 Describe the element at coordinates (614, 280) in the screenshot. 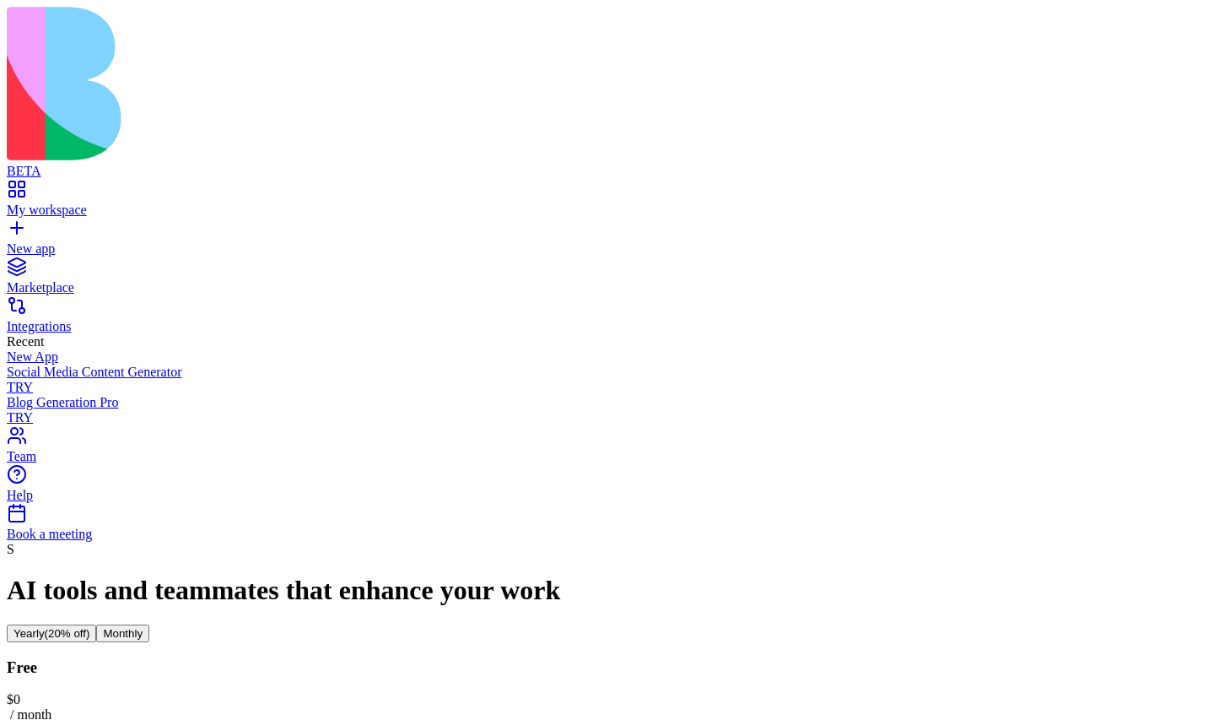

I see `a: Marketplace` at that location.